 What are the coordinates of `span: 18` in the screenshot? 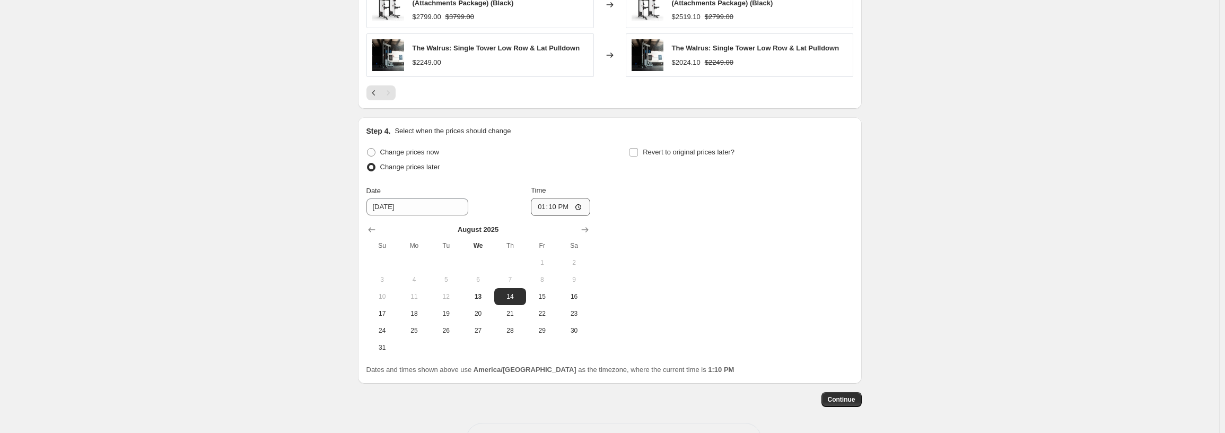 It's located at (414, 313).